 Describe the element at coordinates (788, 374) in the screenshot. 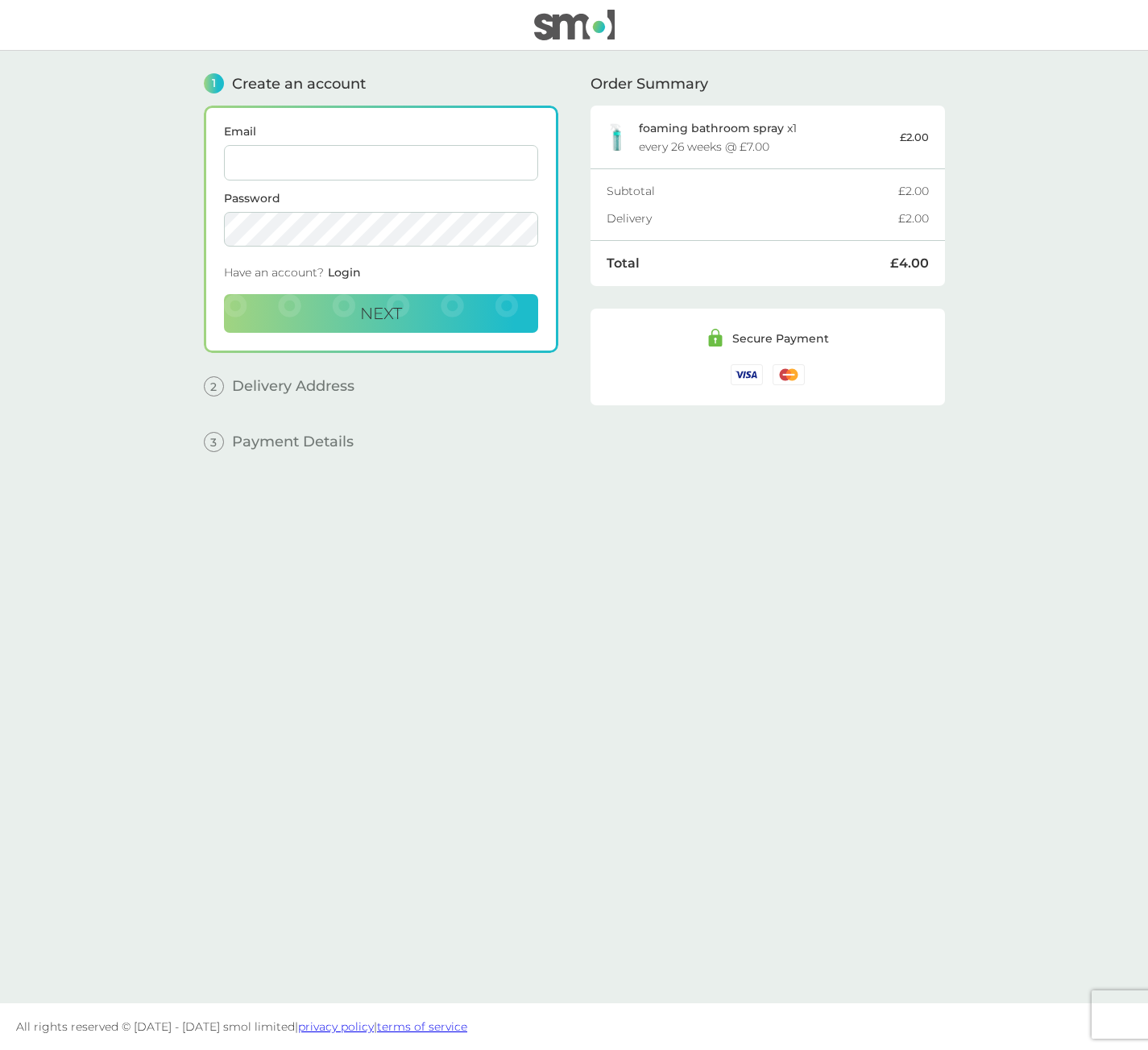

I see `img: /assets/icons/cards/mastercard.svg` at that location.